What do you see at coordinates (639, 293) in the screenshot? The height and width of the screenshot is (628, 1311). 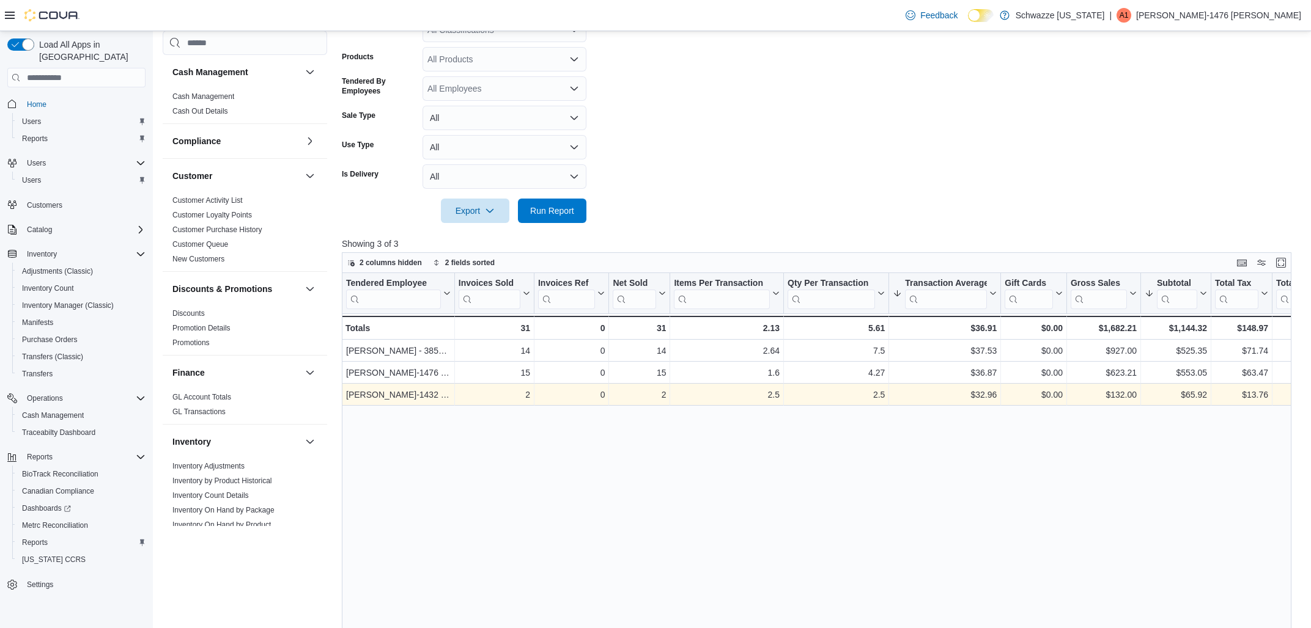 I see `button: Net Sold` at bounding box center [639, 293].